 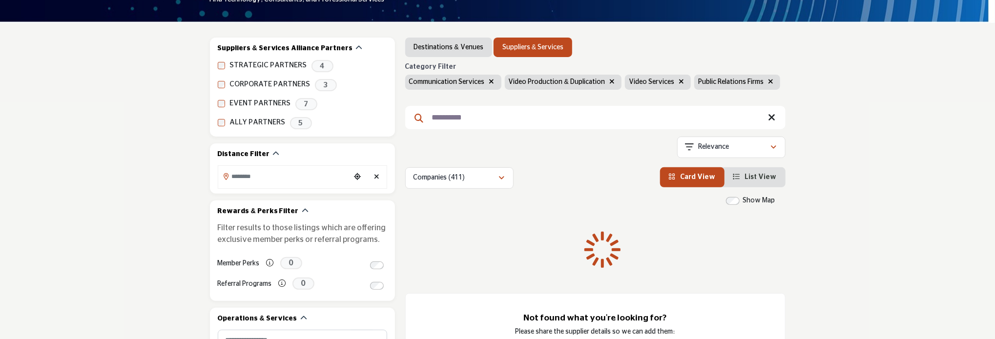 I want to click on label: CORPORATE PARTNERS, so click(x=270, y=84).